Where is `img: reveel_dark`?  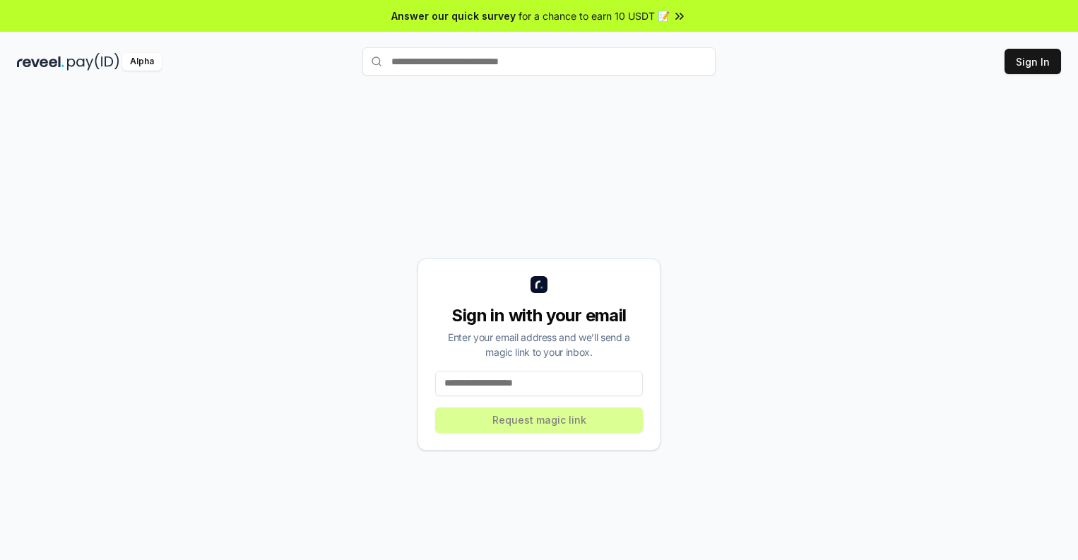
img: reveel_dark is located at coordinates (40, 61).